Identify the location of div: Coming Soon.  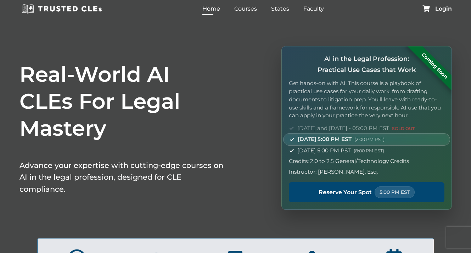
(434, 66).